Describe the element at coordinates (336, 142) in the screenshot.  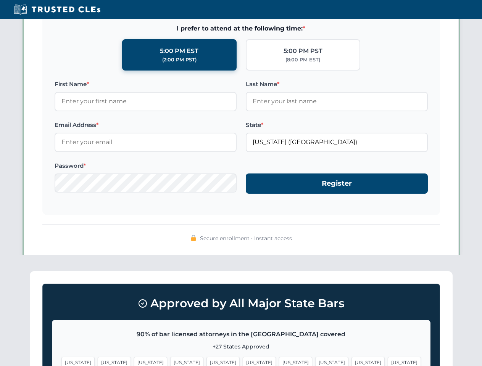
I see `input: Florida (FL)` at that location.